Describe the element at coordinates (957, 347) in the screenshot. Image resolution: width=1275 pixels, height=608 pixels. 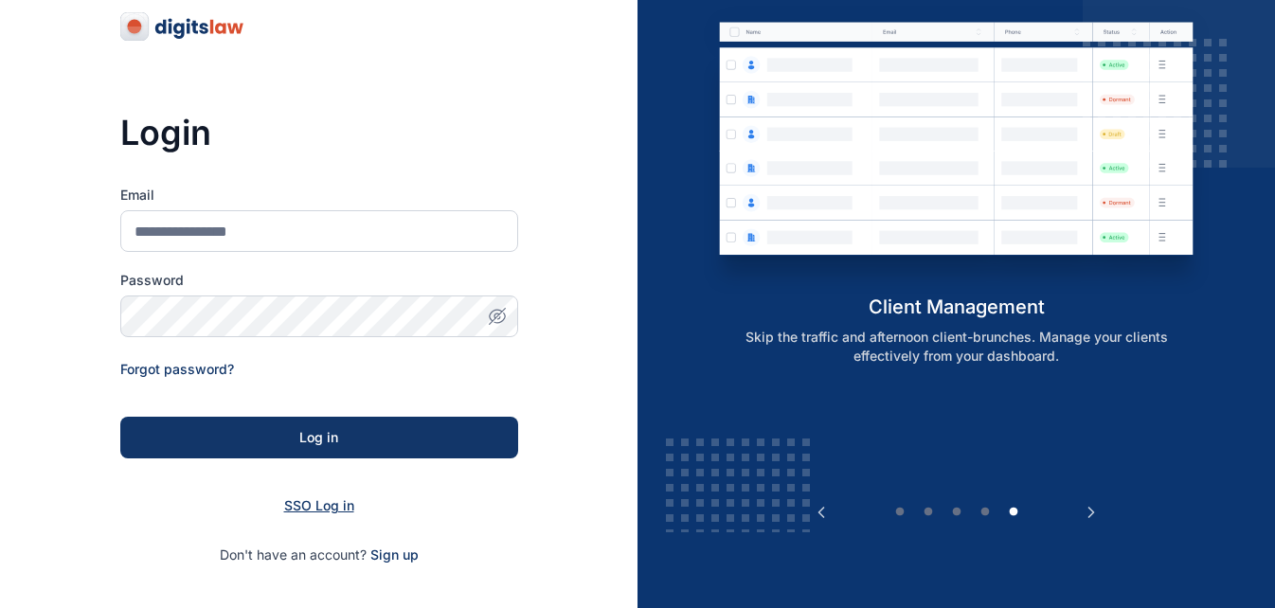
I see `p: Skip the traffic and afternoon client-brunches. Manage your clients effectively from your dashboard.` at that location.